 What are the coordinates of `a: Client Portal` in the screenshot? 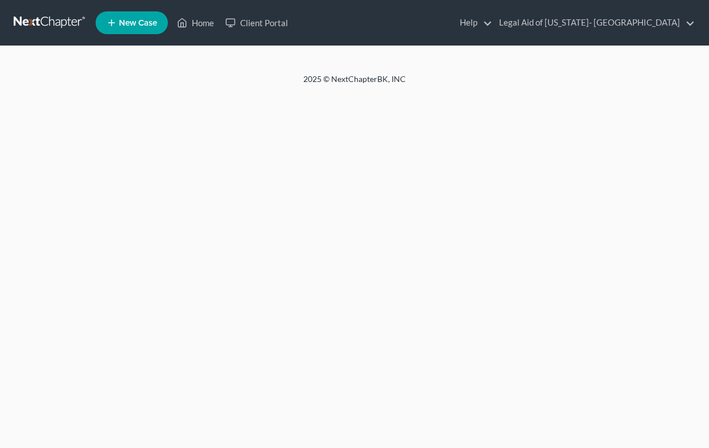 It's located at (257, 23).